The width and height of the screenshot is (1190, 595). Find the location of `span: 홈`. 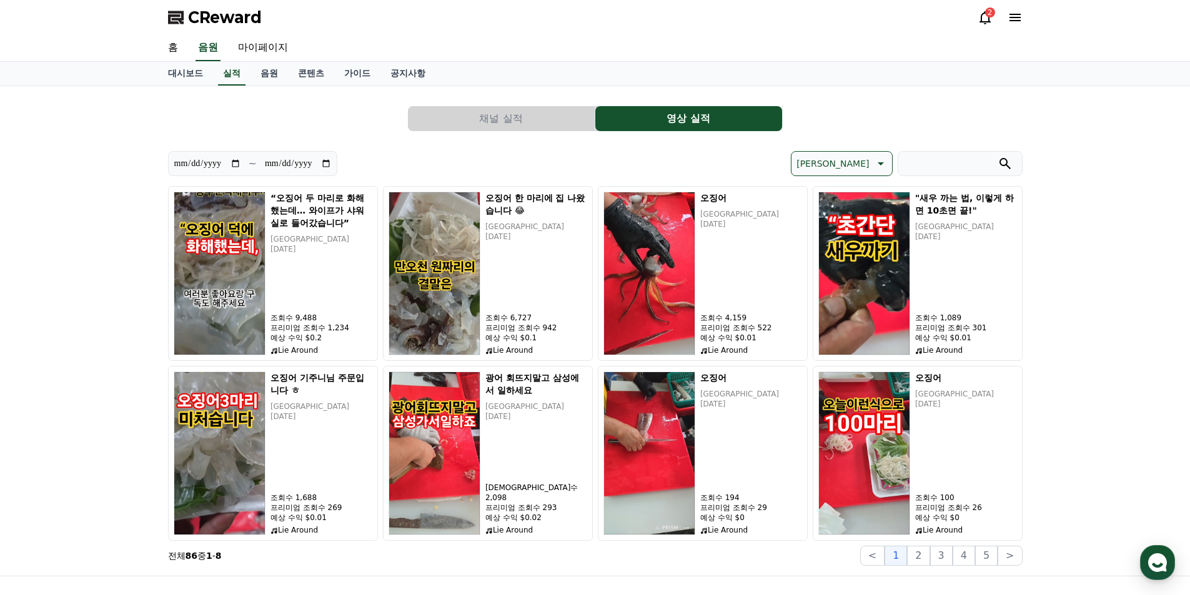

span: 홈 is located at coordinates (43, 420).